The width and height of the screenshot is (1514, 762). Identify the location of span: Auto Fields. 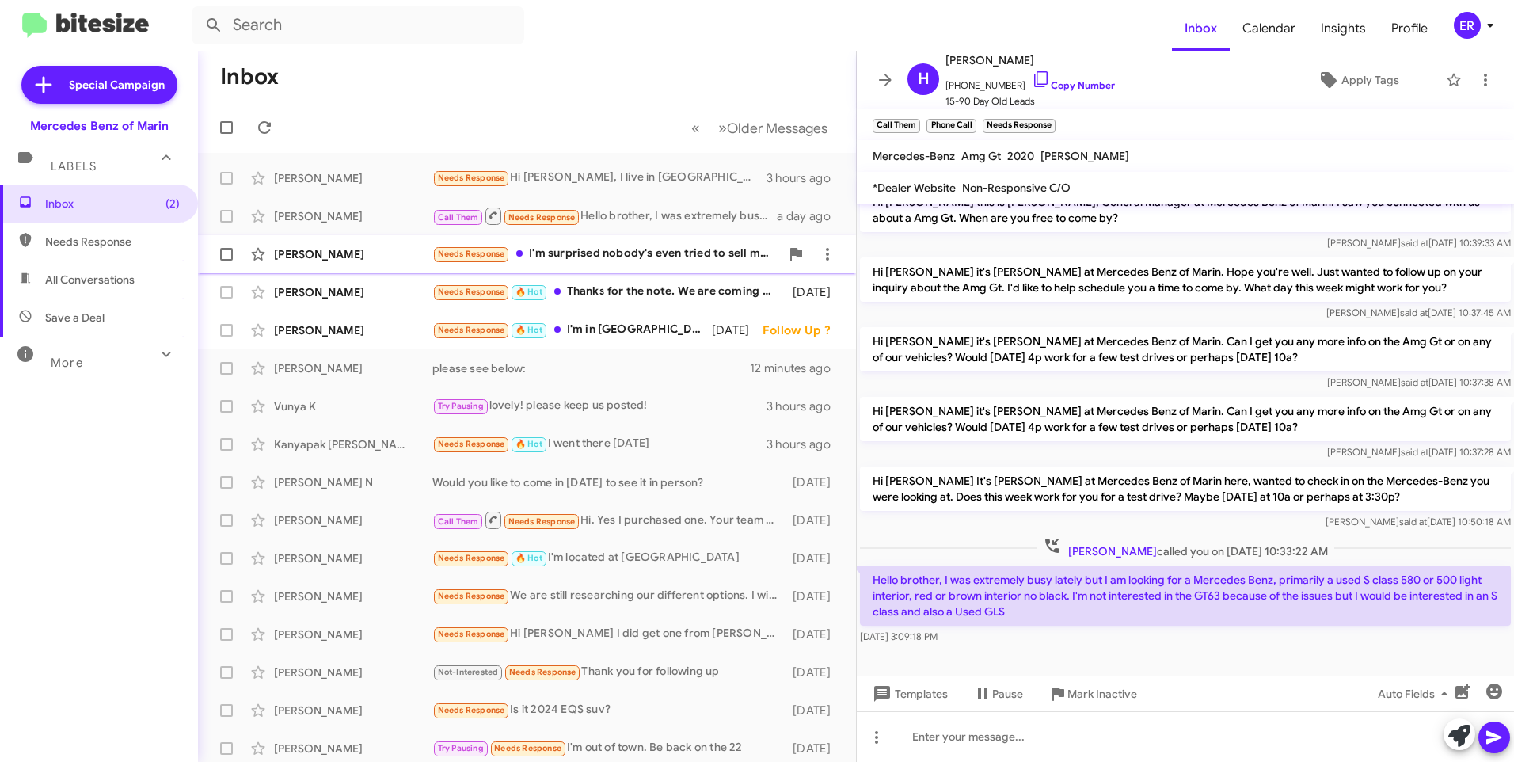
(1415, 693).